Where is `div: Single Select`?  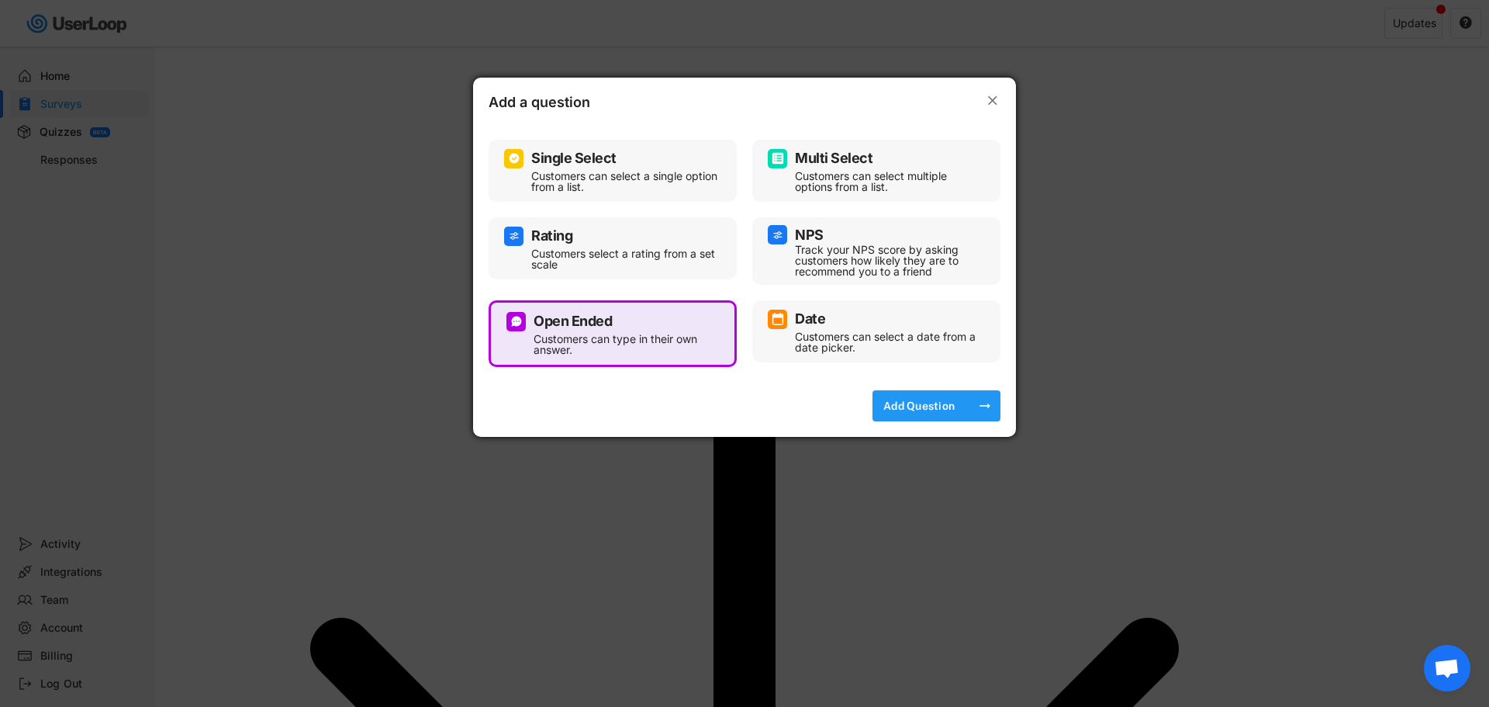
div: Single Select is located at coordinates (574, 158).